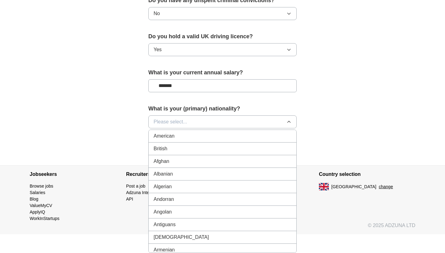 The width and height of the screenshot is (445, 253). I want to click on span: British, so click(160, 149).